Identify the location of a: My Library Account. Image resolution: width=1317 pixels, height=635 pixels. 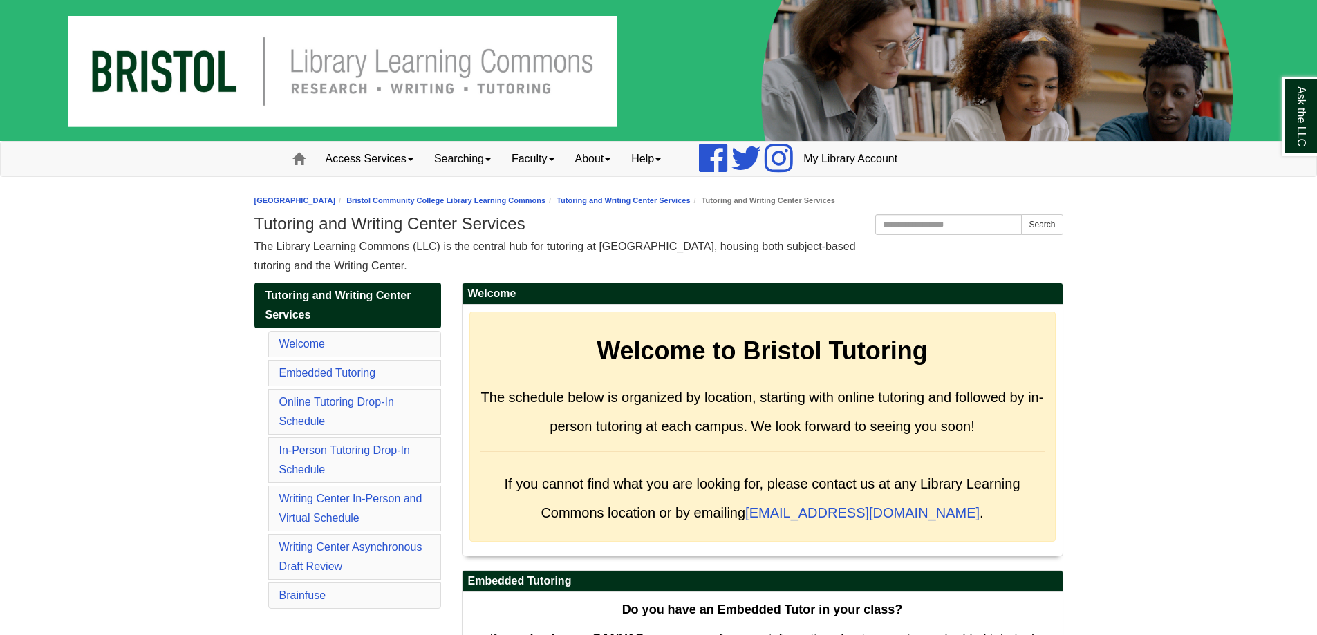
(850, 159).